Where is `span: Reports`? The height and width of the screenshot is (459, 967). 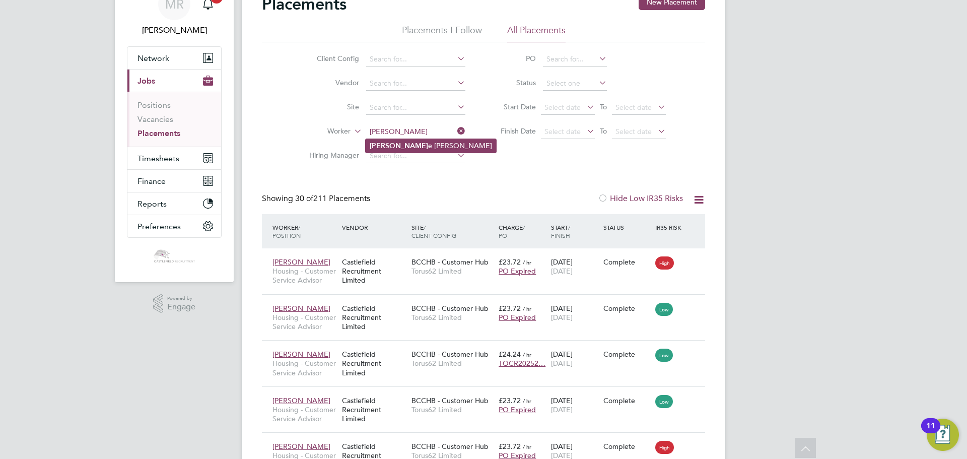 span: Reports is located at coordinates (152, 203).